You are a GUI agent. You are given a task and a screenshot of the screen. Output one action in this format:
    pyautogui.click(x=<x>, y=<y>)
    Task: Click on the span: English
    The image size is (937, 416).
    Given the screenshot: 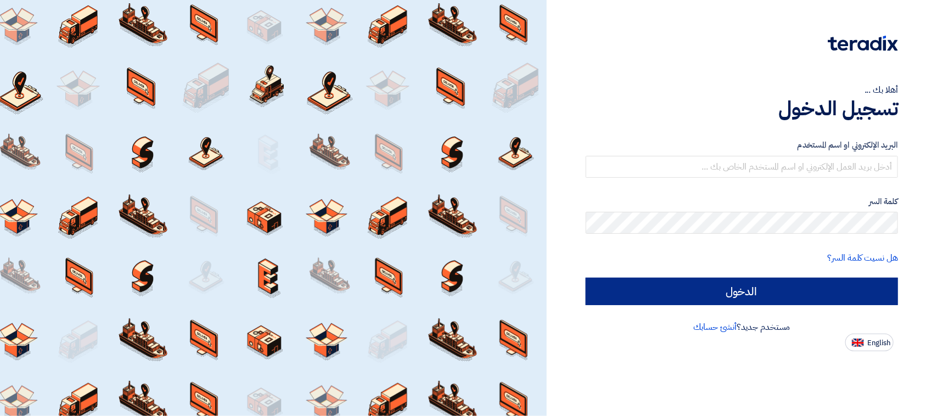 What is the action you would take?
    pyautogui.click(x=879, y=343)
    